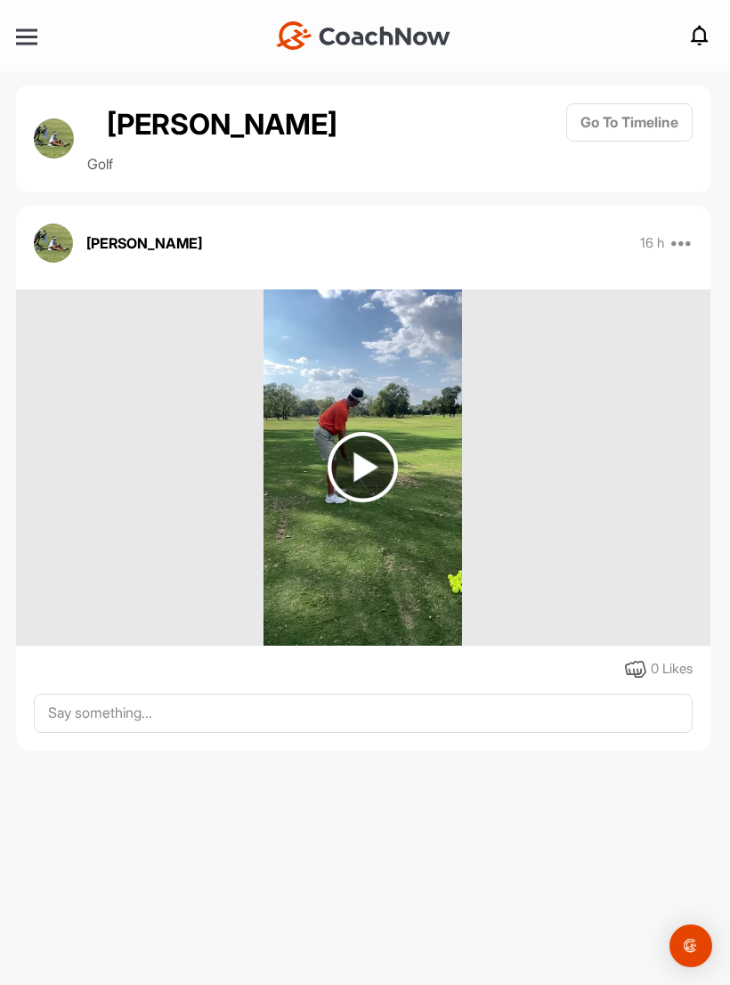 The image size is (730, 985). What do you see at coordinates (213, 164) in the screenshot?
I see `p: Golf` at bounding box center [213, 164].